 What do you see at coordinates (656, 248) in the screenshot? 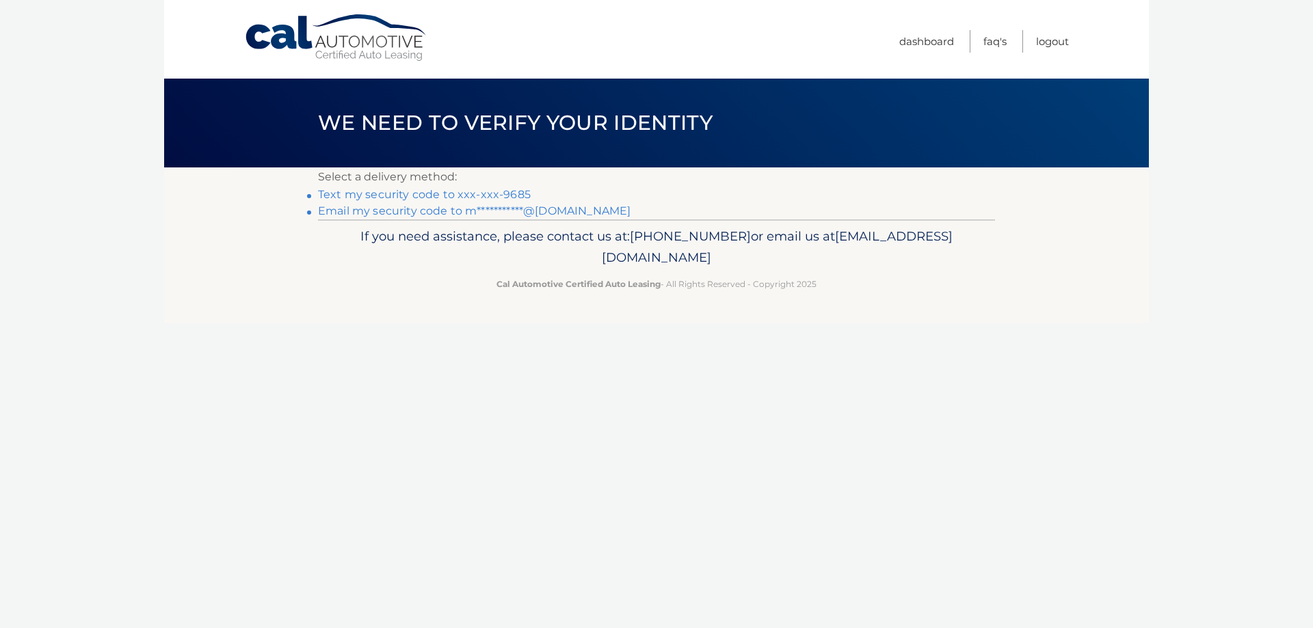
I see `p: If you need assistance, please contact us at: or email us at` at bounding box center [656, 248].